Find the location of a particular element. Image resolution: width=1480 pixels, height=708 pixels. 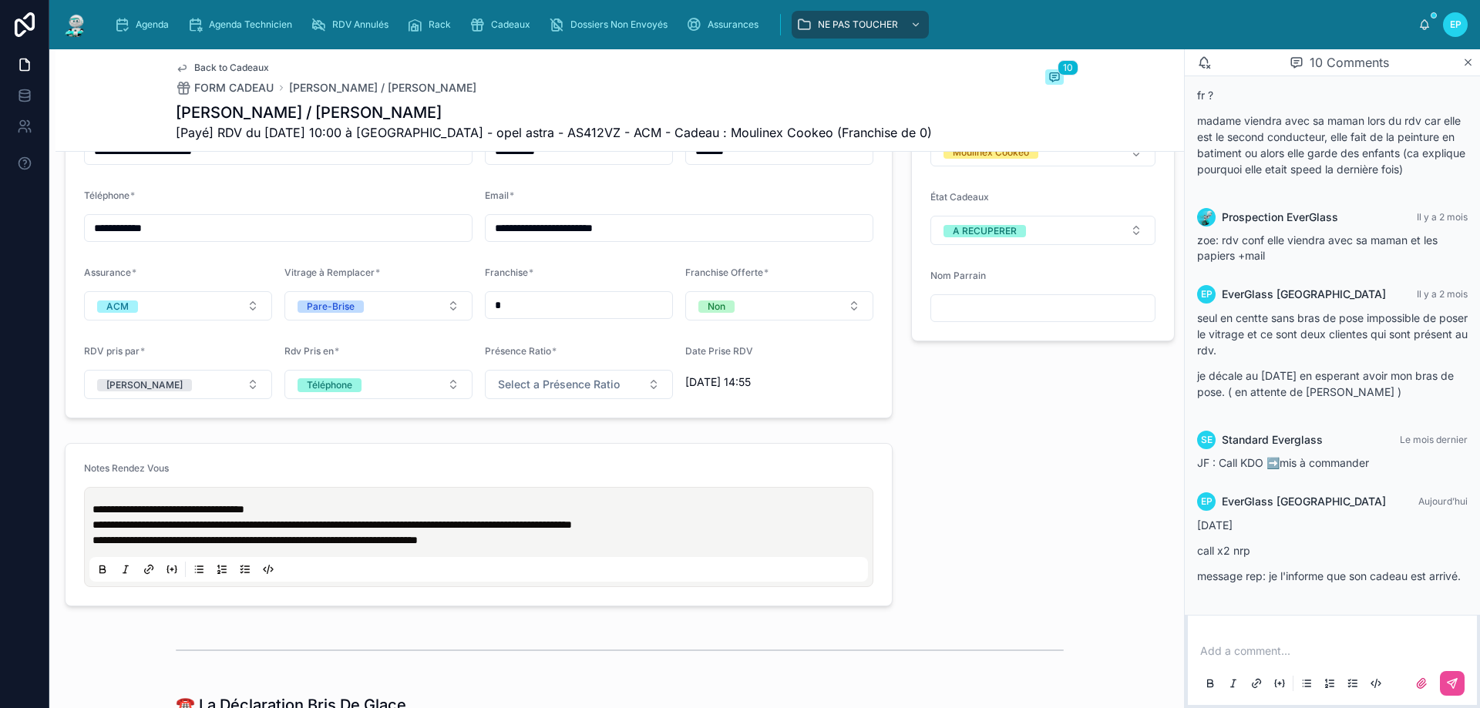

span: Assurances is located at coordinates (733, 25).